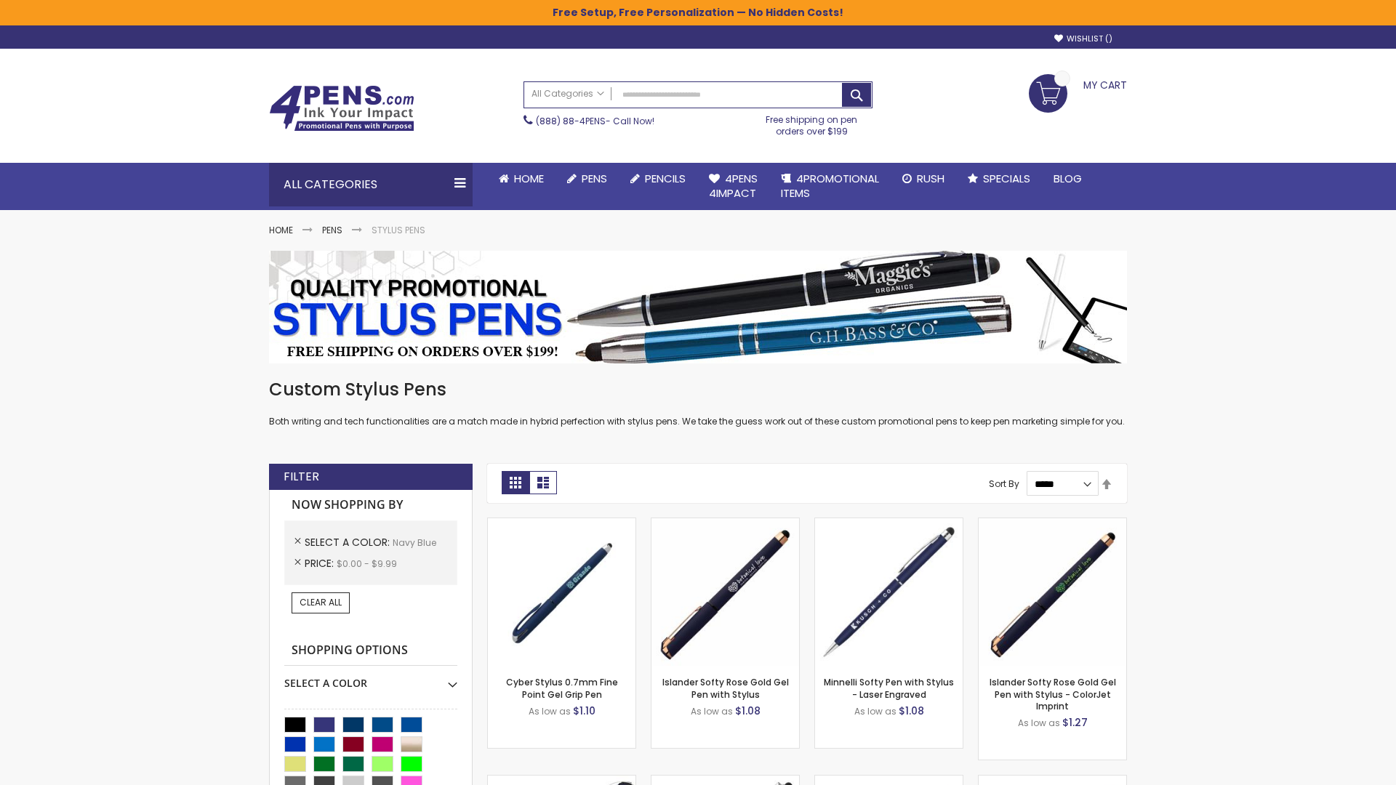 This screenshot has height=785, width=1396. I want to click on span: Price, so click(321, 564).